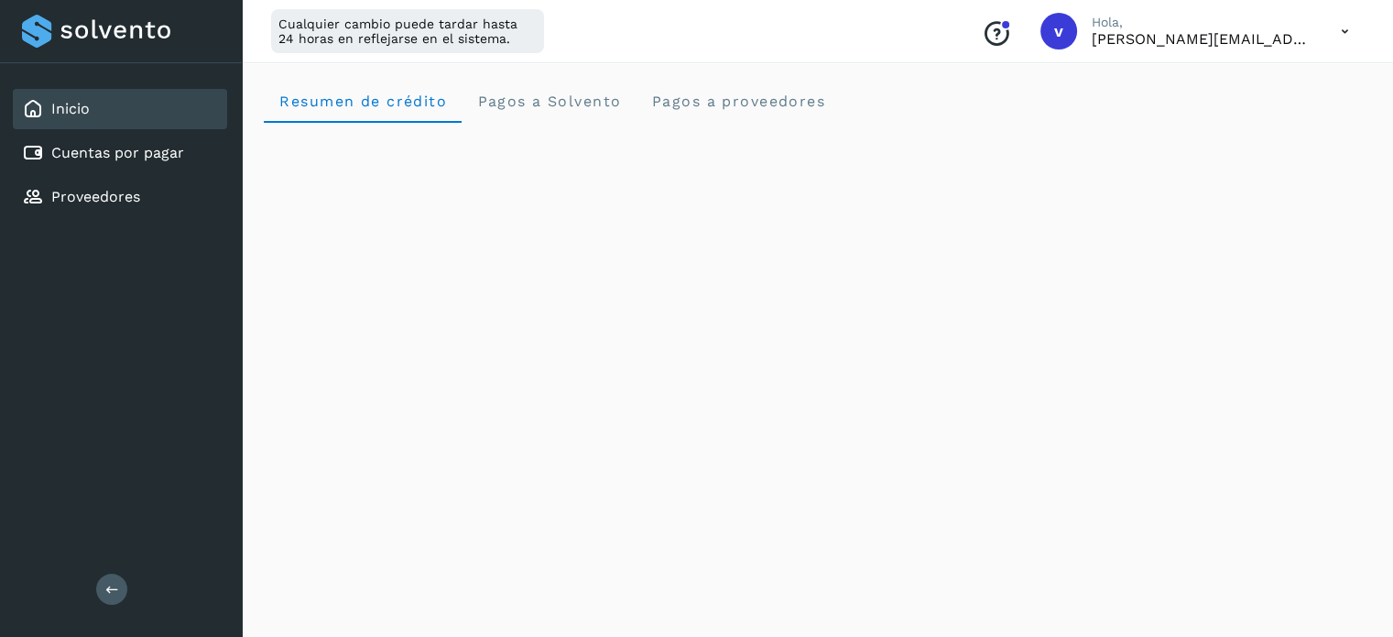 The height and width of the screenshot is (637, 1393). Describe the element at coordinates (1202, 22) in the screenshot. I see `p: Hola,` at that location.